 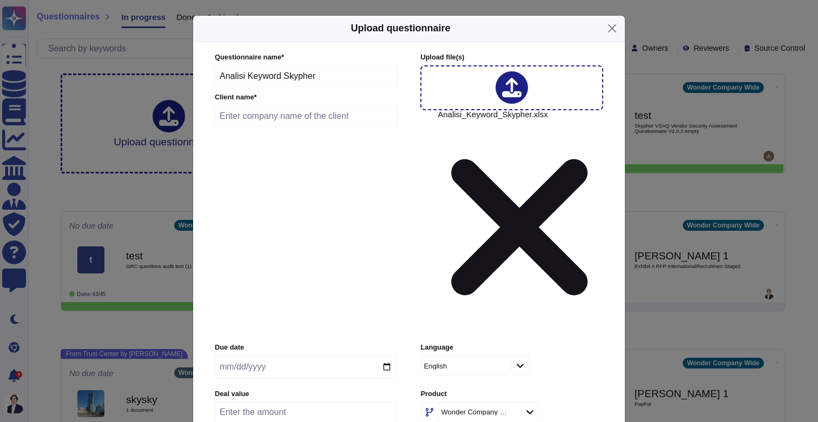 What do you see at coordinates (306, 367) in the screenshot?
I see `input: Due date` at bounding box center [306, 367].